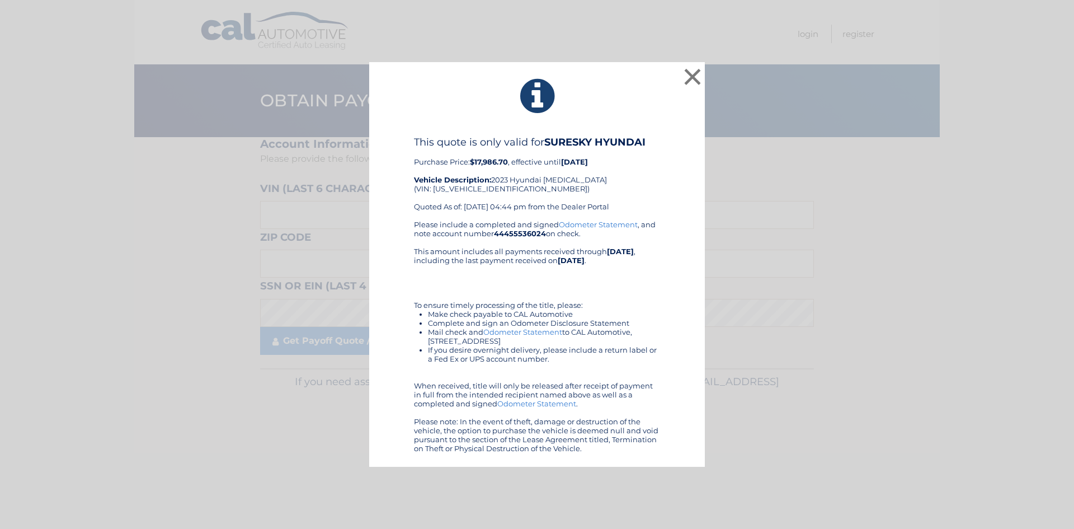 Image resolution: width=1074 pixels, height=529 pixels. I want to click on b: $17,986.70, so click(489, 162).